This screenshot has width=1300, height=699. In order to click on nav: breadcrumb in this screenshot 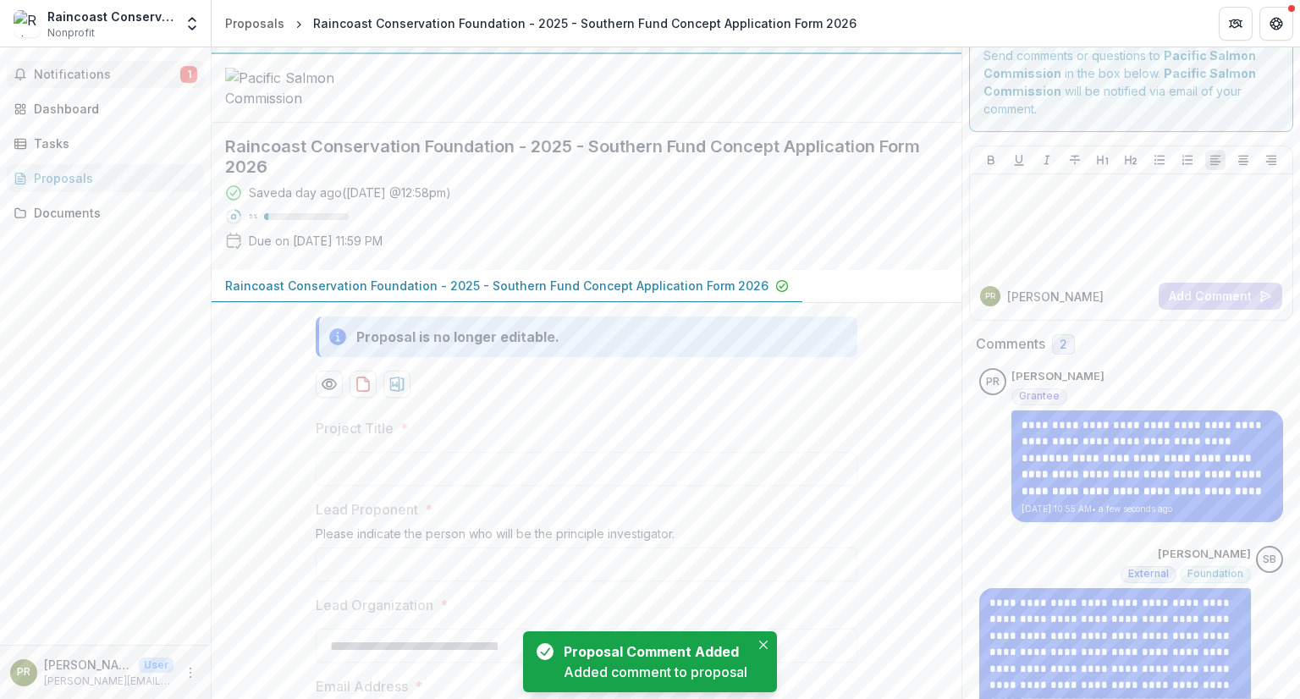, I will do `click(541, 23)`.